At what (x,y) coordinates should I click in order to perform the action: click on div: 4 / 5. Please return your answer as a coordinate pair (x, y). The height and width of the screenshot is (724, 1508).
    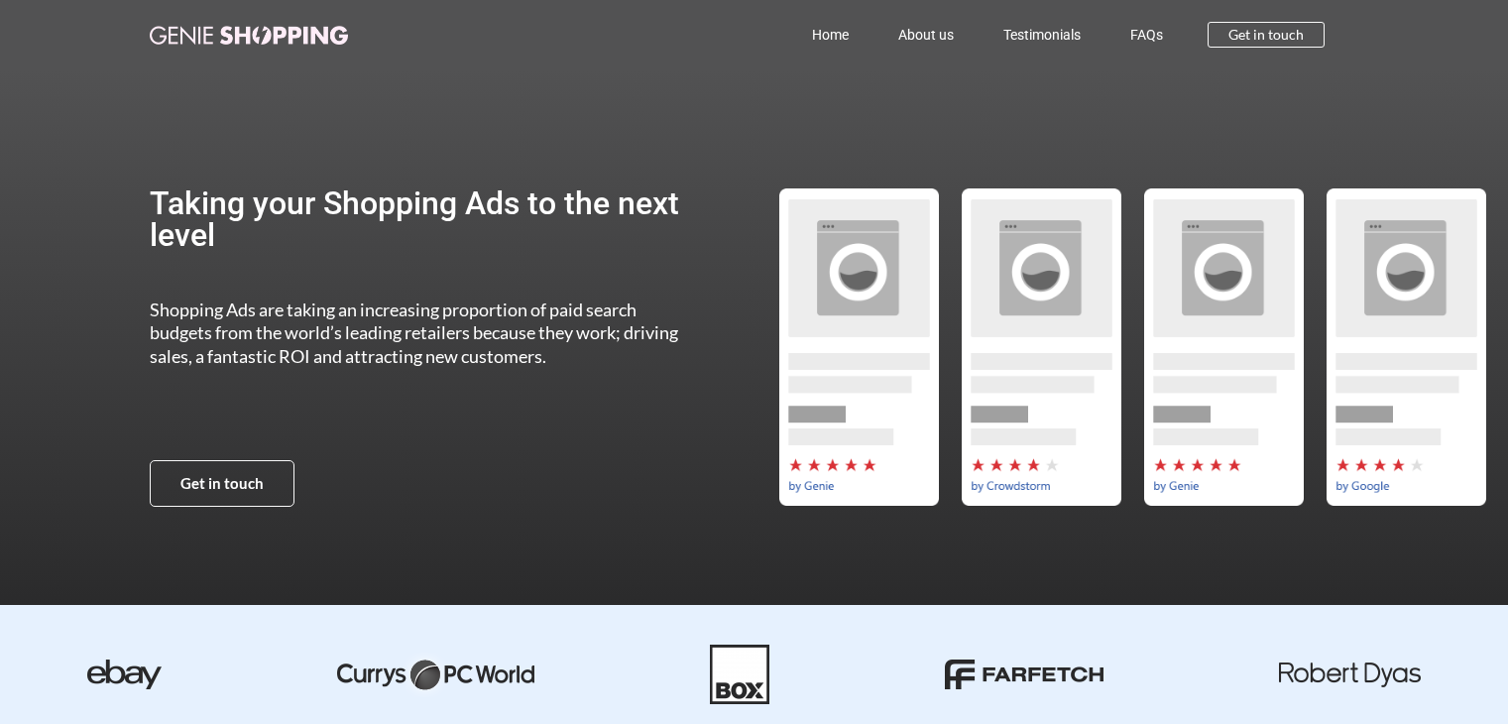
    Looking at the image, I should click on (1406, 347).